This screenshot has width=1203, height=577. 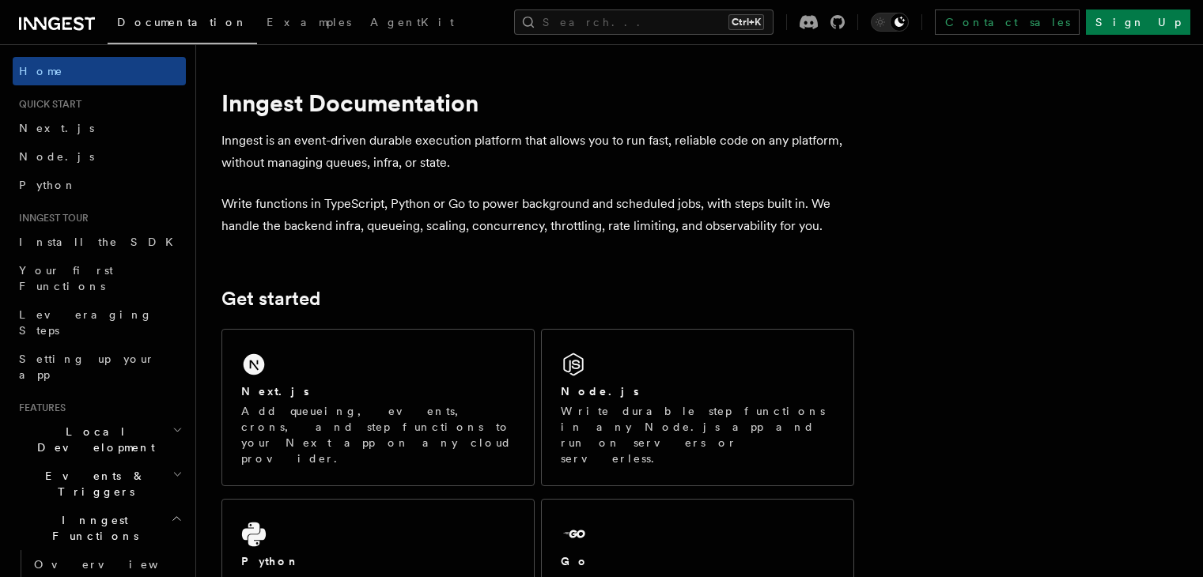 What do you see at coordinates (85, 323) in the screenshot?
I see `span: Leveraging Steps` at bounding box center [85, 323].